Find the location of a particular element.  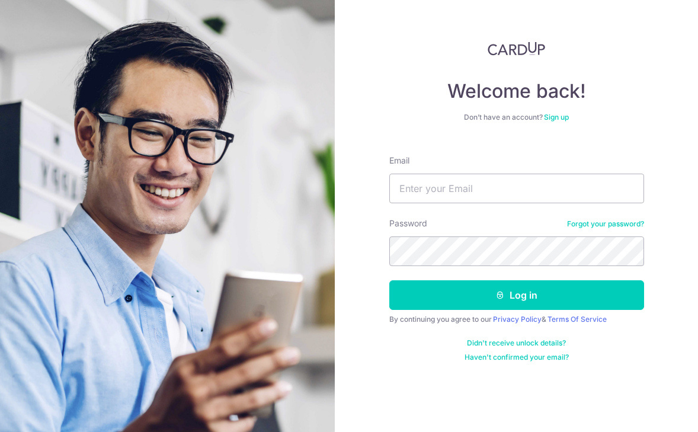

button: Log in is located at coordinates (517, 295).